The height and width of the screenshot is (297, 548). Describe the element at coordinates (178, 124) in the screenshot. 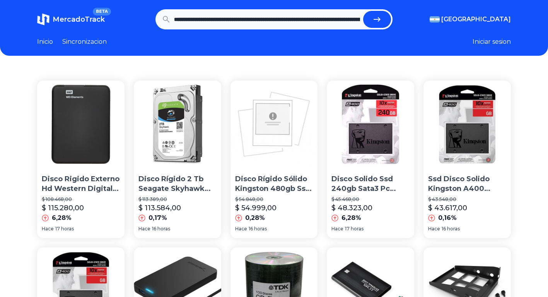

I see `img: Disco Rígido 2 Tb Seagate Skyhawk Simil Purple Wd Dvr Cct` at that location.